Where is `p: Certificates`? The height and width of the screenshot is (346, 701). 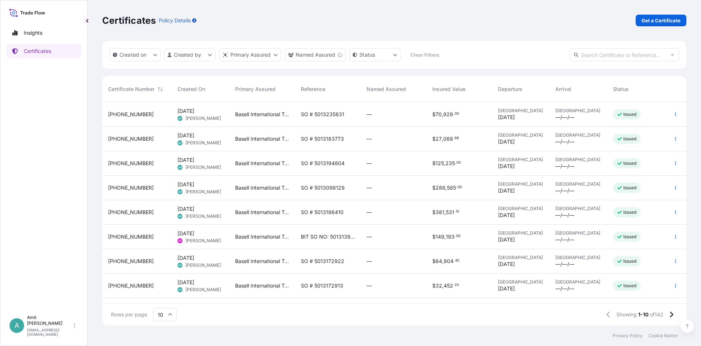 p: Certificates is located at coordinates (129, 20).